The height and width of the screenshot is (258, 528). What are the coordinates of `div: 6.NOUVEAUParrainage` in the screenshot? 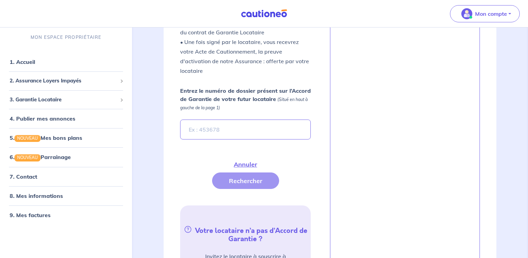 It's located at (66, 157).